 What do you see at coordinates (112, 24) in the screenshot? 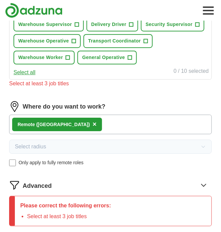
I see `button: Delivery Driver` at bounding box center [112, 24].